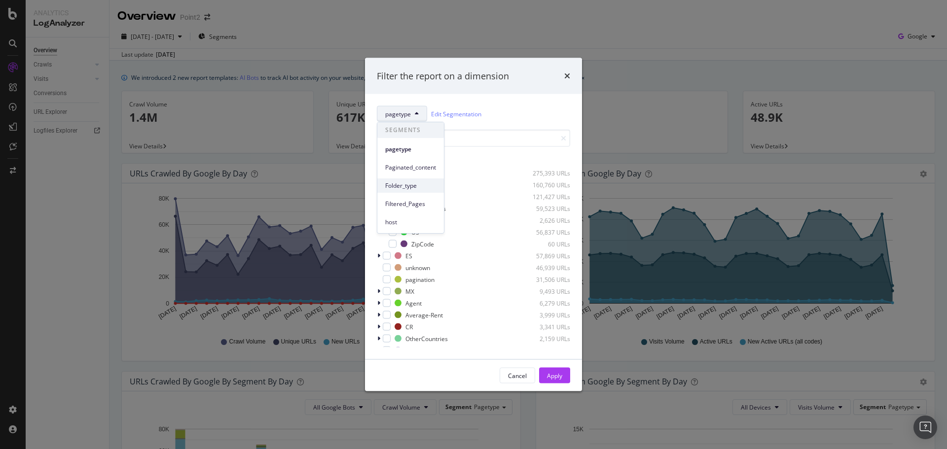  What do you see at coordinates (410, 350) in the screenshot?
I see `div: DO` at bounding box center [410, 350].